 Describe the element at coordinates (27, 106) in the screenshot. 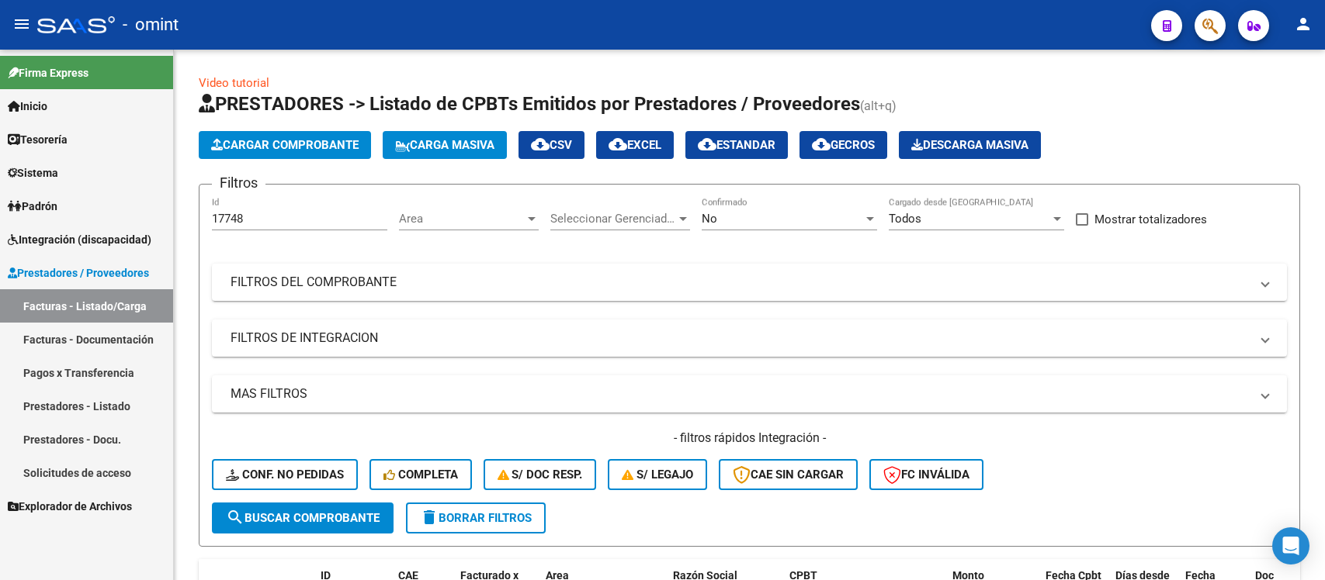

I see `span: Inicio` at that location.